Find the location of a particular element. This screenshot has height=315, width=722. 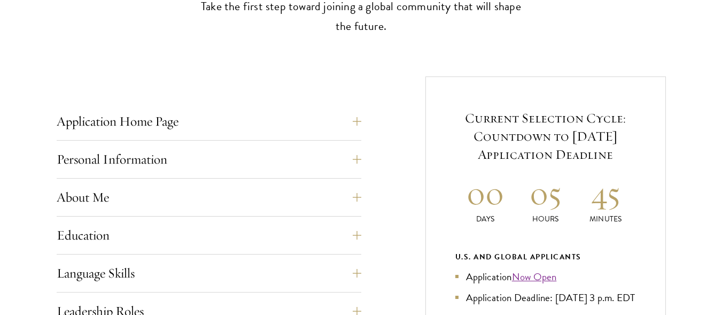

p: Days is located at coordinates (485, 218).